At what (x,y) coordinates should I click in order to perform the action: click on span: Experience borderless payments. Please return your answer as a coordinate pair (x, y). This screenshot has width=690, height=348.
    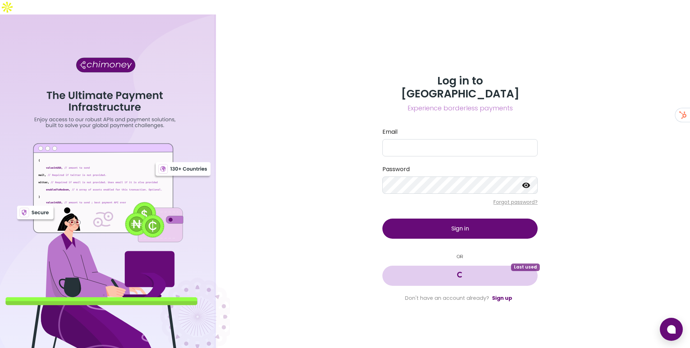
    Looking at the image, I should click on (460, 108).